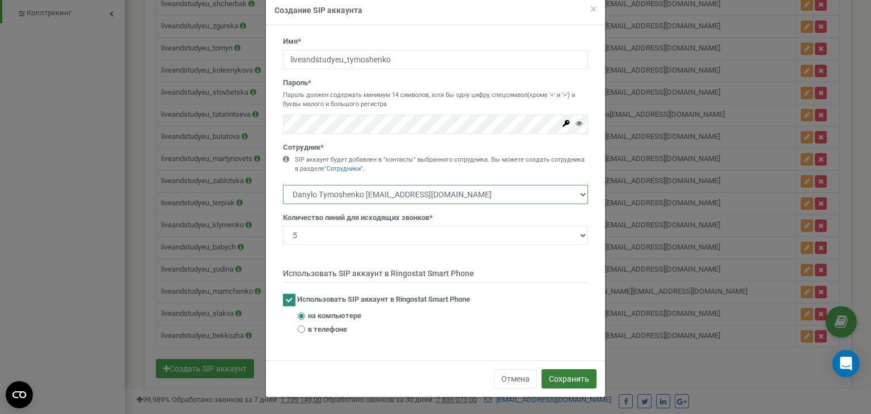 The width and height of the screenshot is (871, 414). What do you see at coordinates (846, 363) in the screenshot?
I see `div: Open Intercom Messenger` at bounding box center [846, 363].